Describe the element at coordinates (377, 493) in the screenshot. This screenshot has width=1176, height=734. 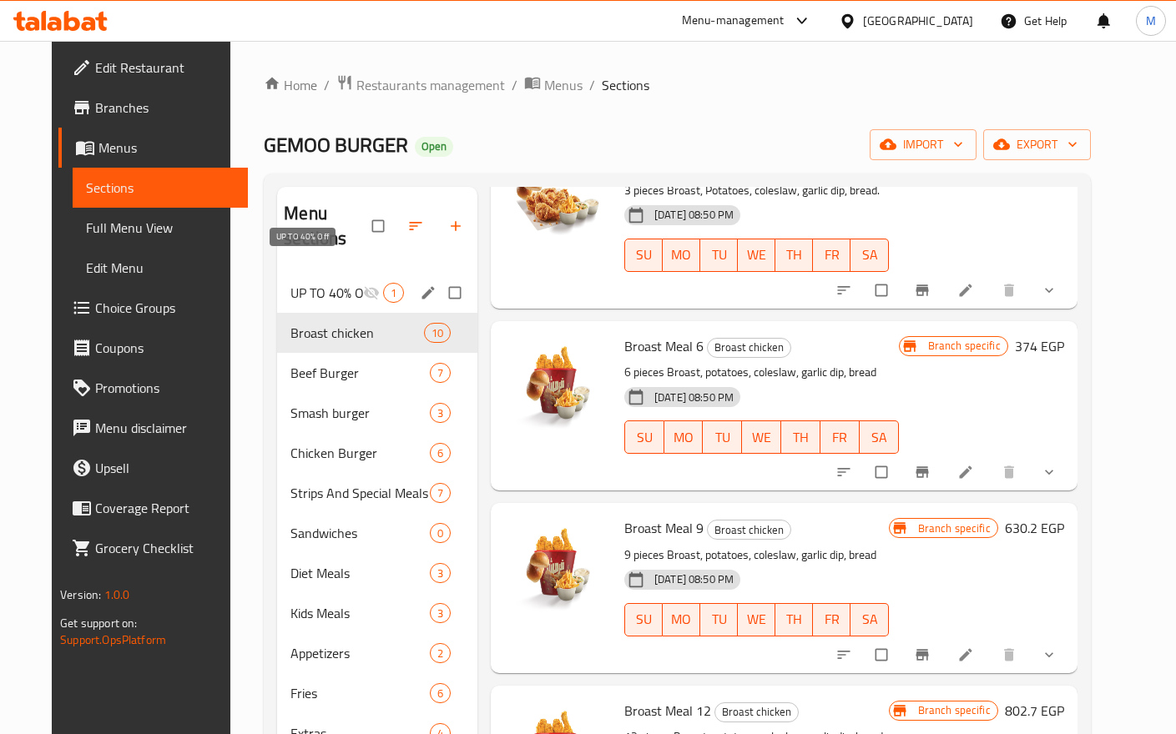
I see `div: Strips And Special Meals7` at that location.